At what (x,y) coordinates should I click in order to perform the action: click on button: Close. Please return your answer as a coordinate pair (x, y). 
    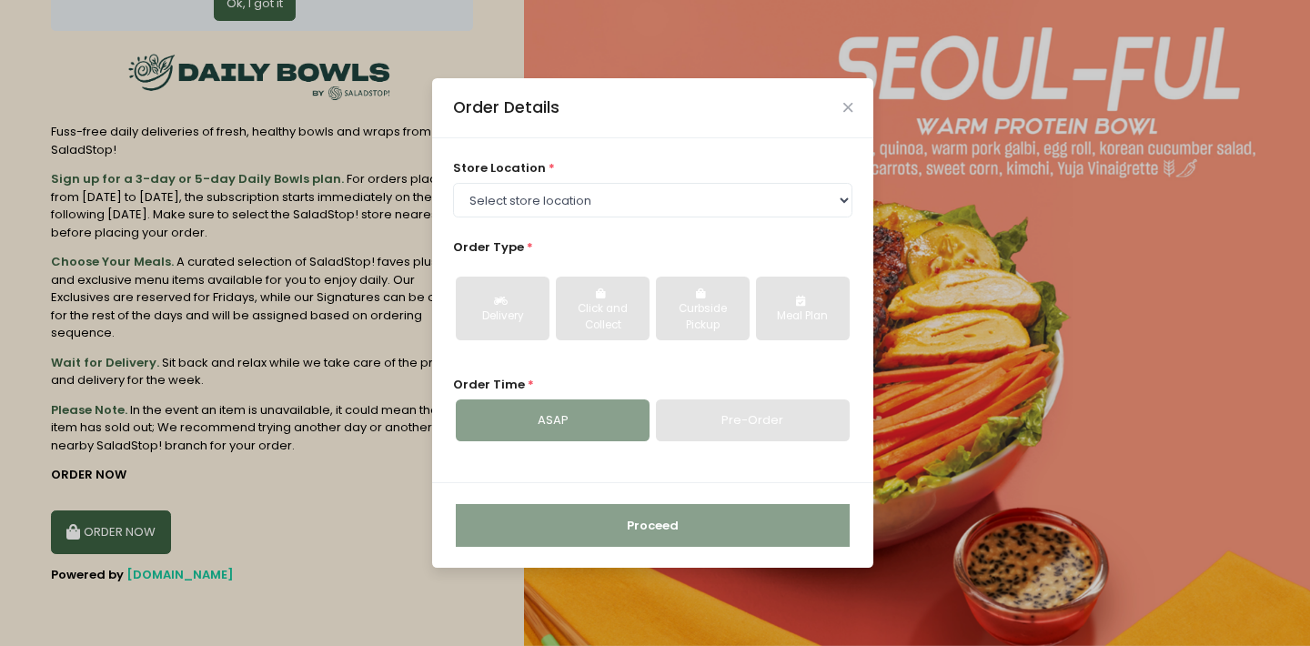
    Looking at the image, I should click on (848, 107).